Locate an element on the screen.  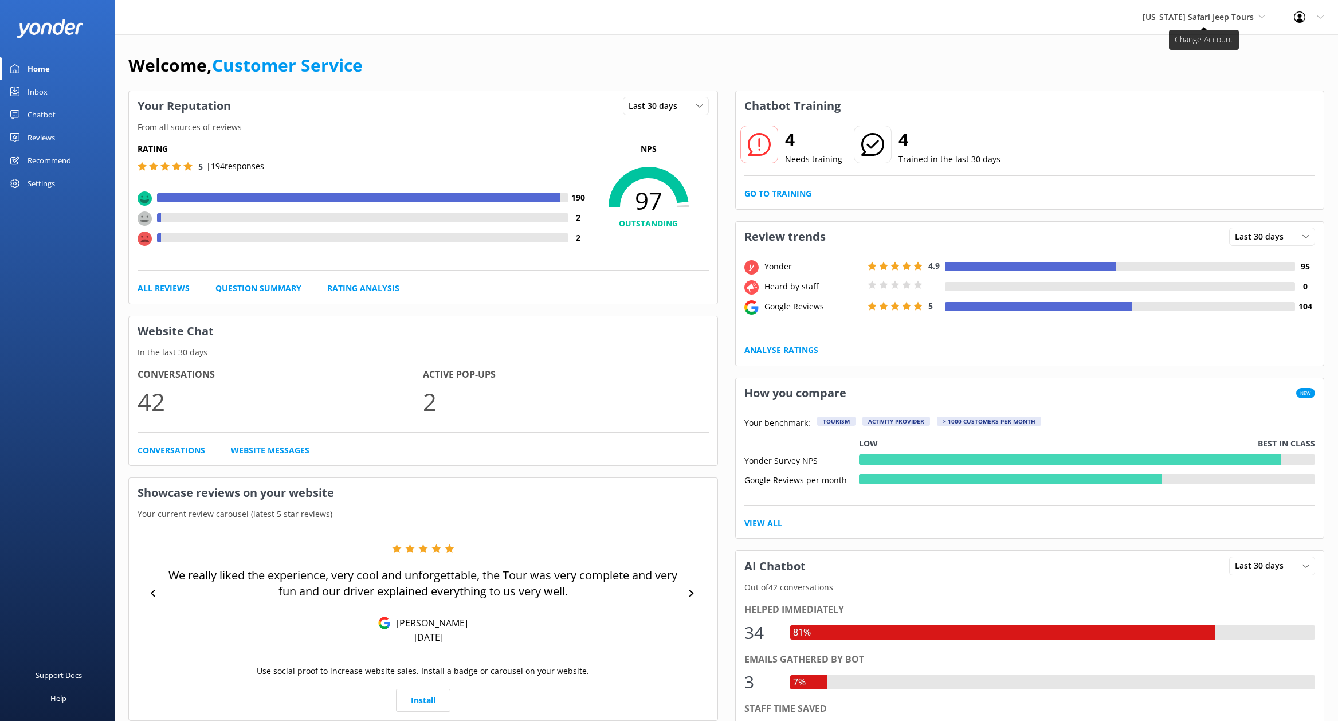
div: Inbox is located at coordinates (37, 92).